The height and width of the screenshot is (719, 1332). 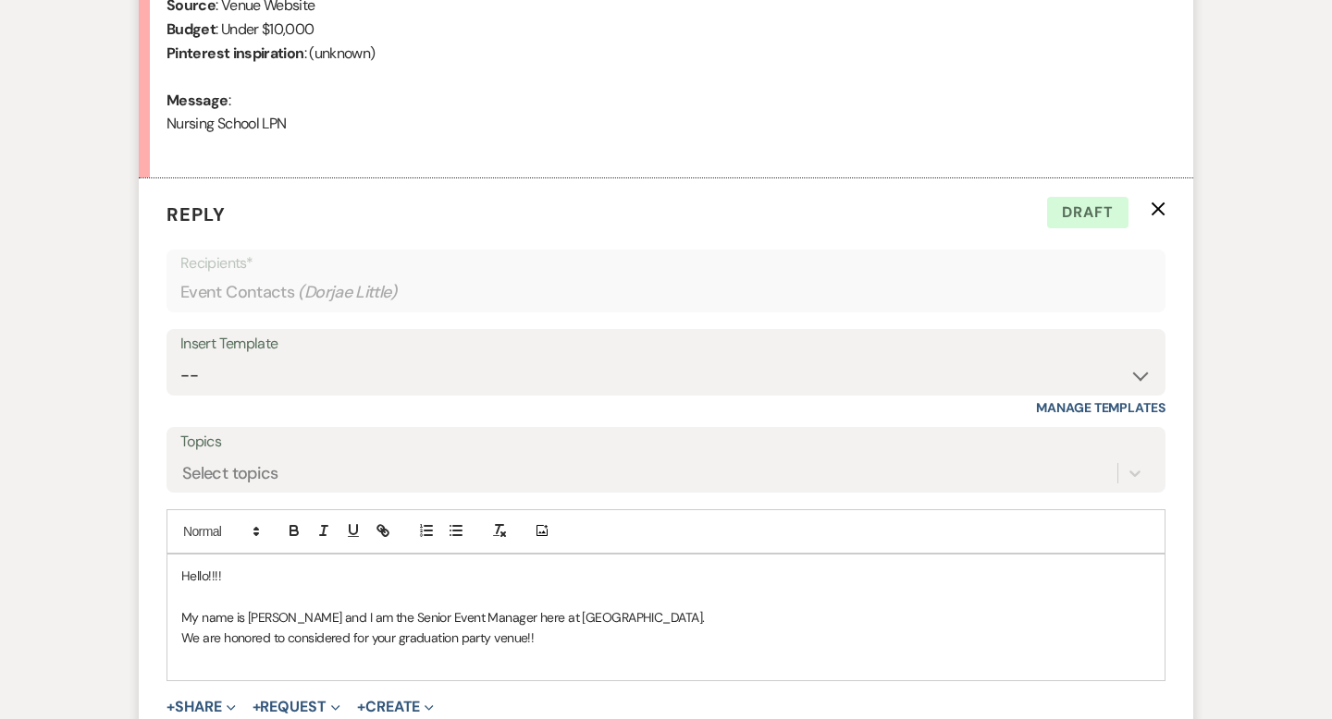 I want to click on span: ( Dorjae Little ), so click(x=348, y=292).